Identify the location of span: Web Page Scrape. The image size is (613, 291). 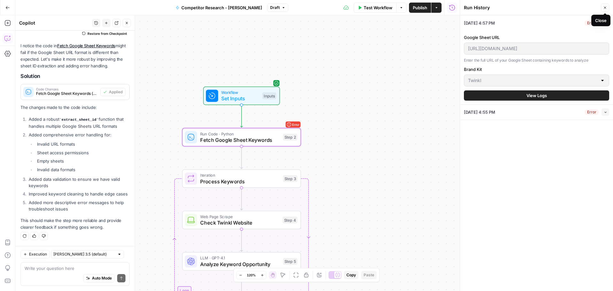
(240, 216).